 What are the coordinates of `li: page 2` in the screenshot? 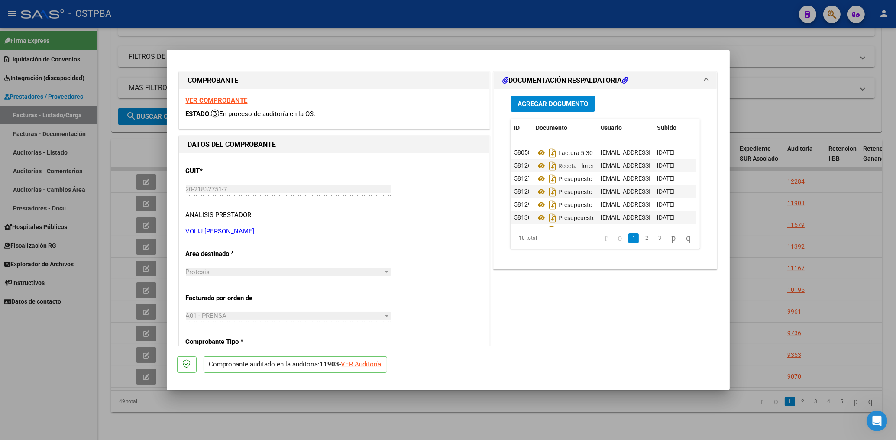 It's located at (646, 238).